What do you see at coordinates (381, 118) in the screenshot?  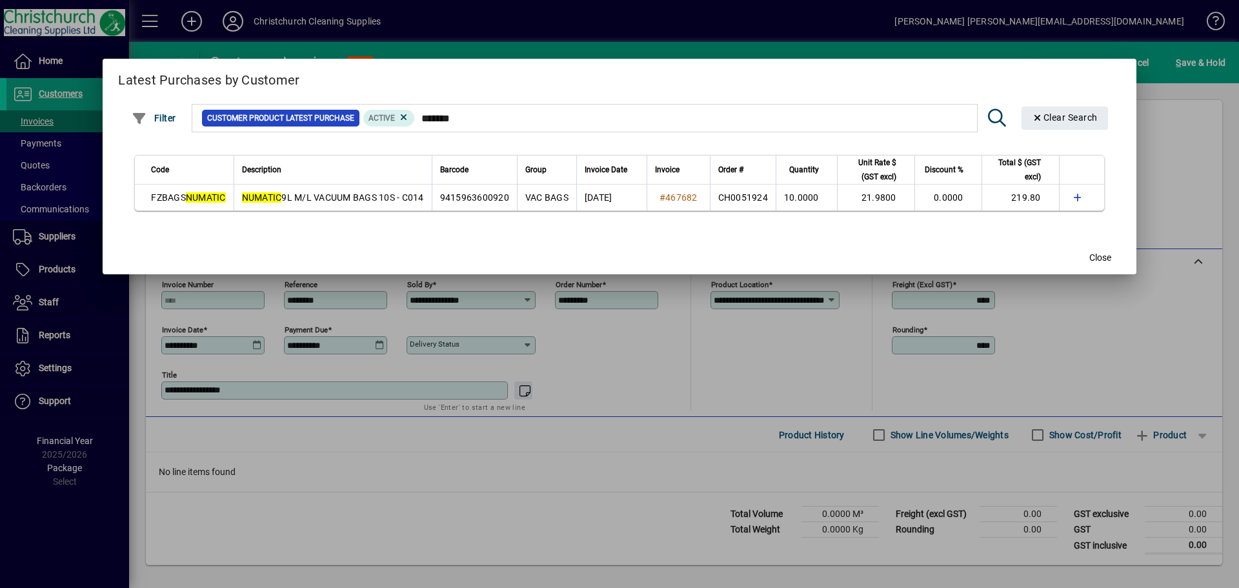 I see `span: Active` at bounding box center [381, 118].